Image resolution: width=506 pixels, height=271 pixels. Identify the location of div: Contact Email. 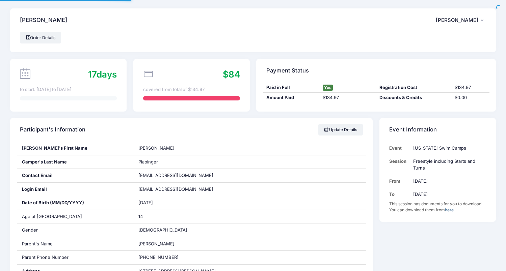
(75, 176).